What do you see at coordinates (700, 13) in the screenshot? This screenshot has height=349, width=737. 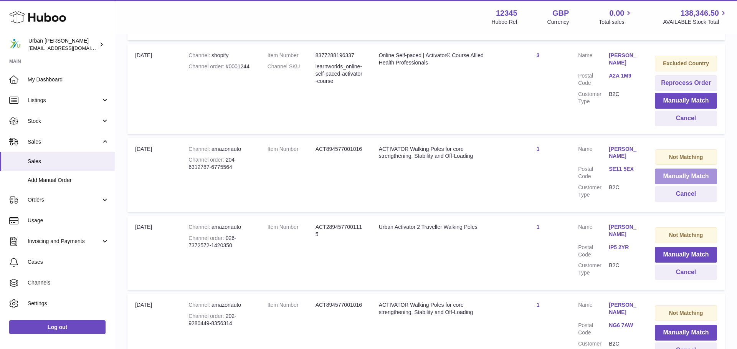 I see `span: 138,346.50` at bounding box center [700, 13].